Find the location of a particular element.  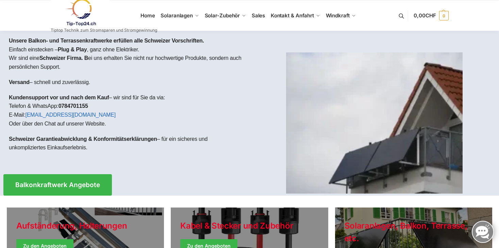

span: Kontakt & Anfahrt is located at coordinates (292, 15).